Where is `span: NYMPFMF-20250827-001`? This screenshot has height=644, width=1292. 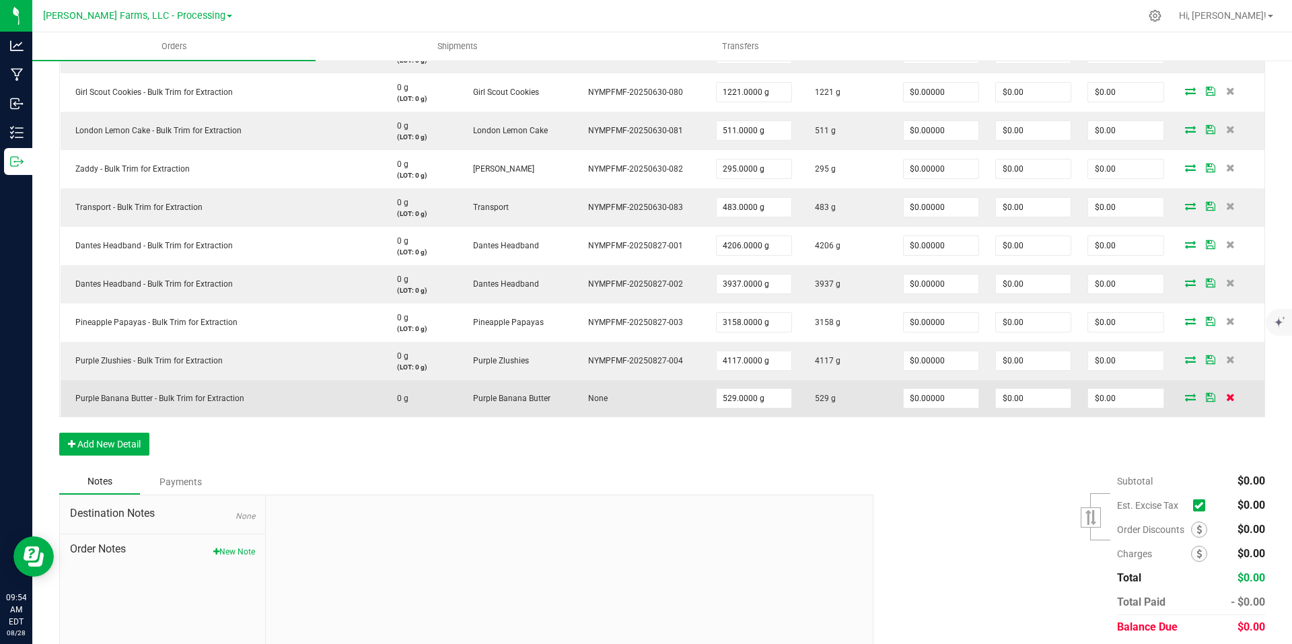
span: NYMPFMF-20250827-001 is located at coordinates (632, 246).